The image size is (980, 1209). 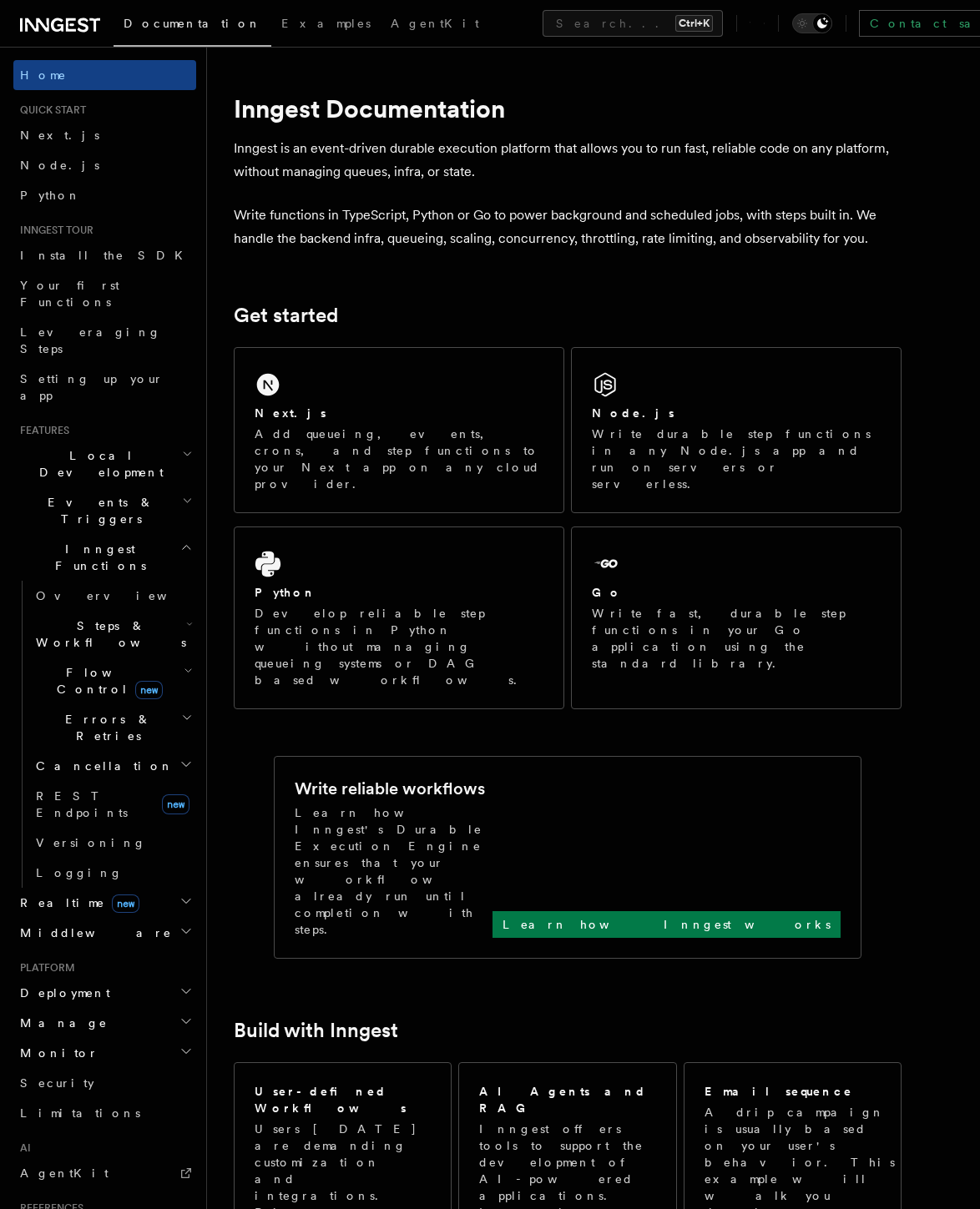 What do you see at coordinates (325, 24) in the screenshot?
I see `span: Examples` at bounding box center [325, 24].